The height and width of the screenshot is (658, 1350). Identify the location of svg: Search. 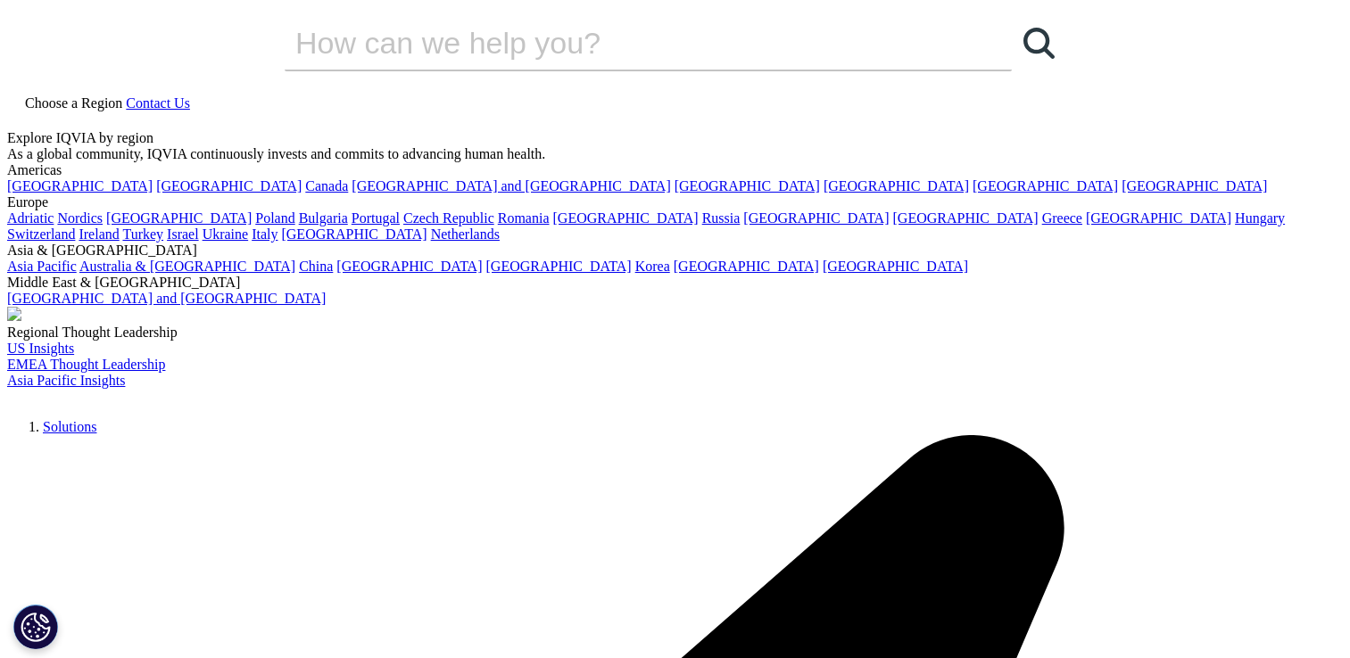
(1038, 43).